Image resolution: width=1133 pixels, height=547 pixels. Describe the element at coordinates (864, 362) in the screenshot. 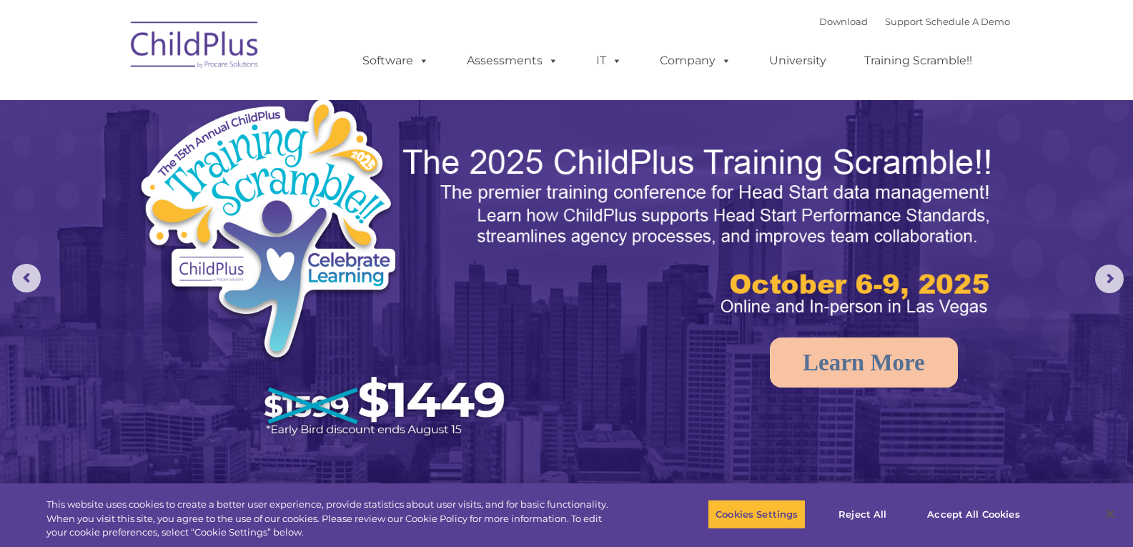

I see `a: Learn More` at that location.